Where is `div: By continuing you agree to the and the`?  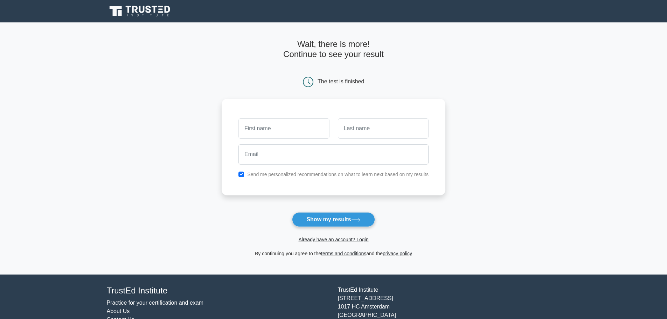 div: By continuing you agree to the and the is located at coordinates (333, 253).